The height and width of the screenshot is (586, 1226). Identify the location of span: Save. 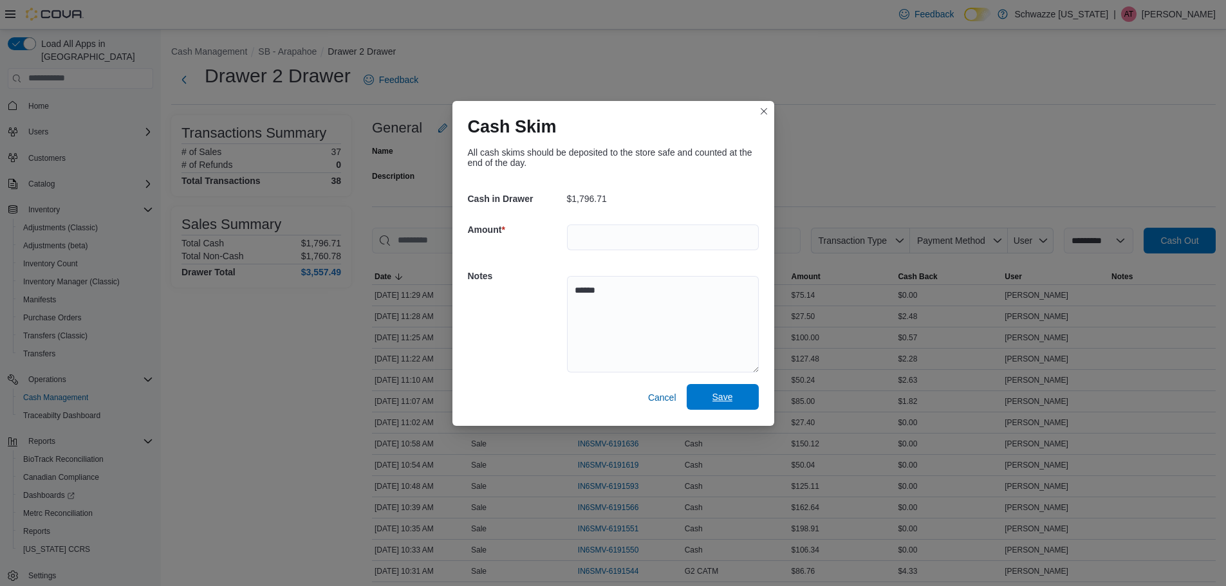
(723, 397).